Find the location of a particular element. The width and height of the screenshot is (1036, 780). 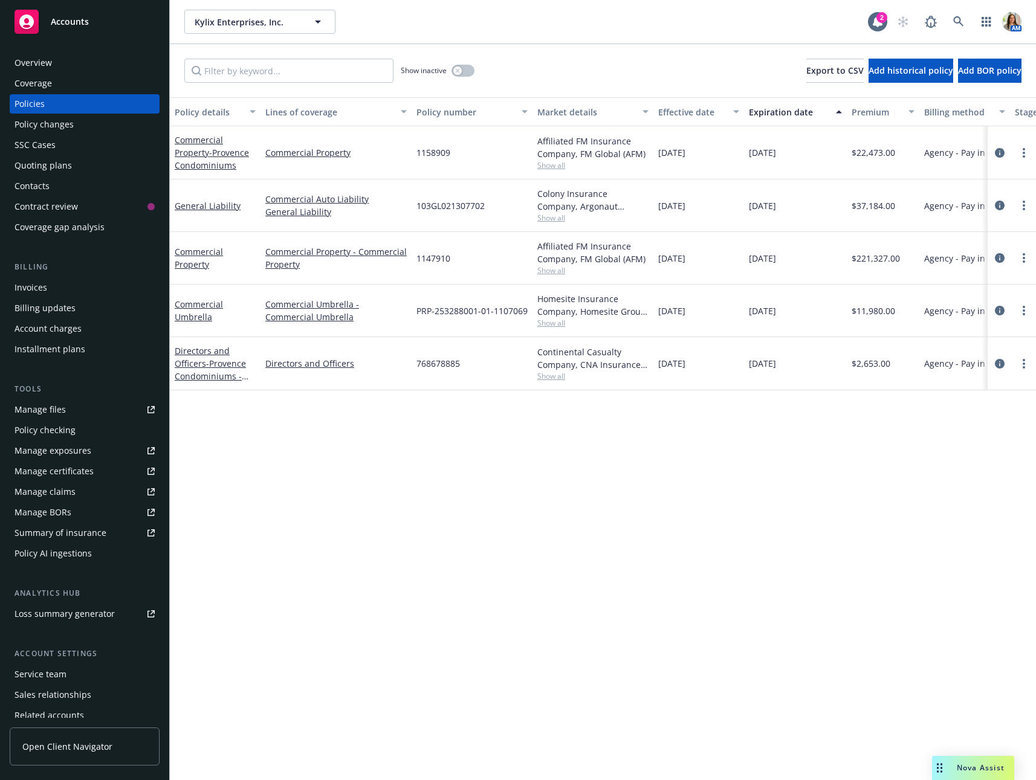

div: Quoting plans is located at coordinates (43, 166).